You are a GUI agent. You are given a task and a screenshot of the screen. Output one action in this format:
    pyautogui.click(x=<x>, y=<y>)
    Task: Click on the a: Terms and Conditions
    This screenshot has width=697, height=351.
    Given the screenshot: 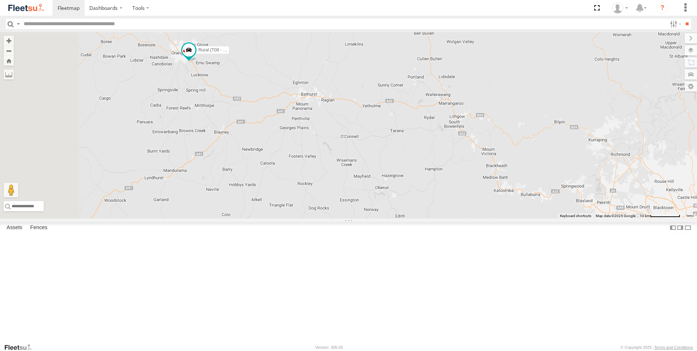 What is the action you would take?
    pyautogui.click(x=674, y=347)
    